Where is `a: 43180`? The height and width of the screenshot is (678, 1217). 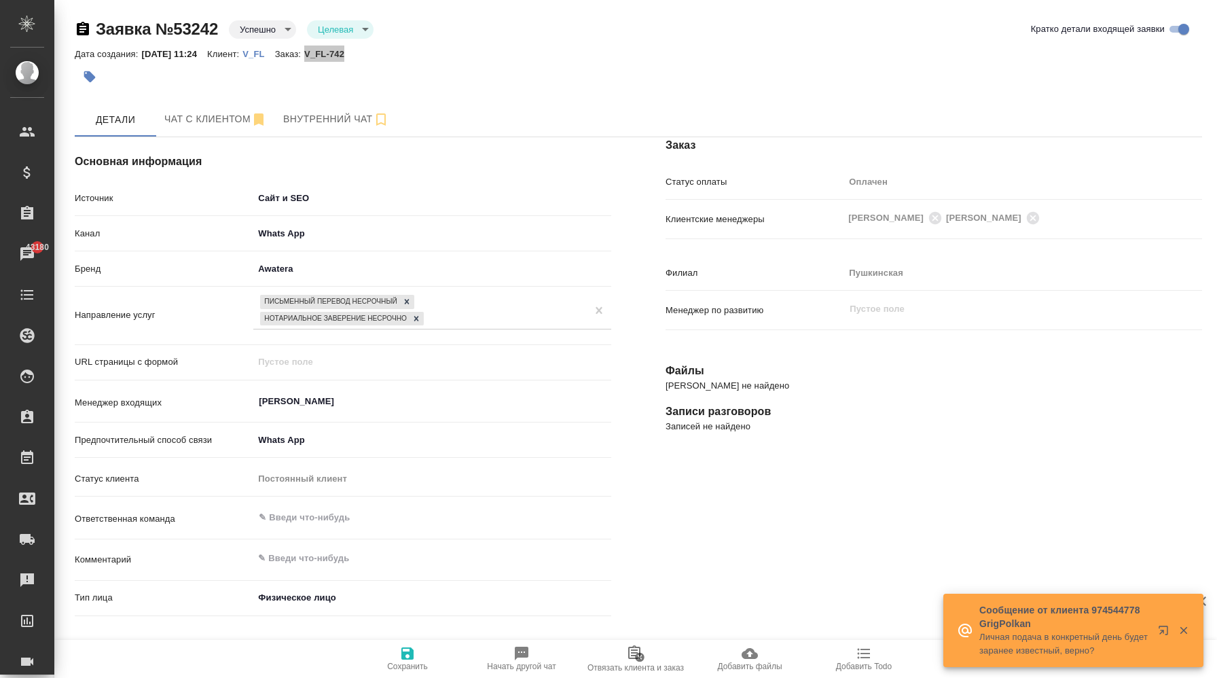 a: 43180 is located at coordinates (27, 254).